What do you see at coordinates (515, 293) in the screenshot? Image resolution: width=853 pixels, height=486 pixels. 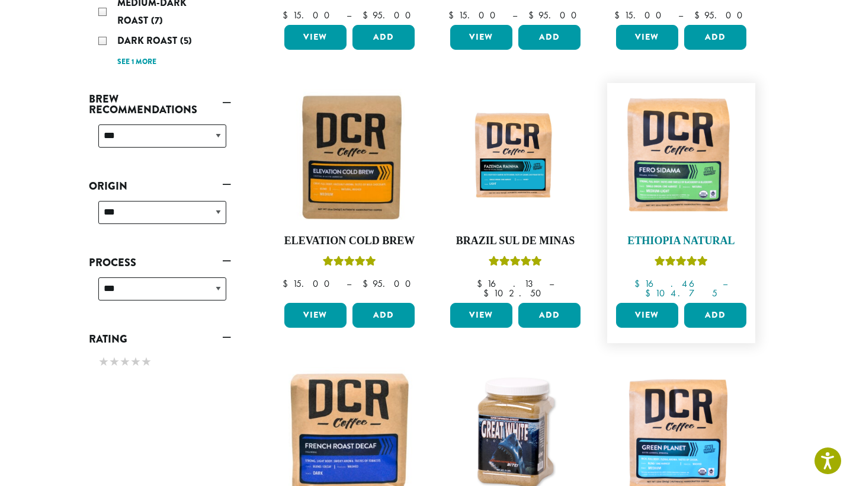 I see `bdi: 102.50` at bounding box center [515, 293].